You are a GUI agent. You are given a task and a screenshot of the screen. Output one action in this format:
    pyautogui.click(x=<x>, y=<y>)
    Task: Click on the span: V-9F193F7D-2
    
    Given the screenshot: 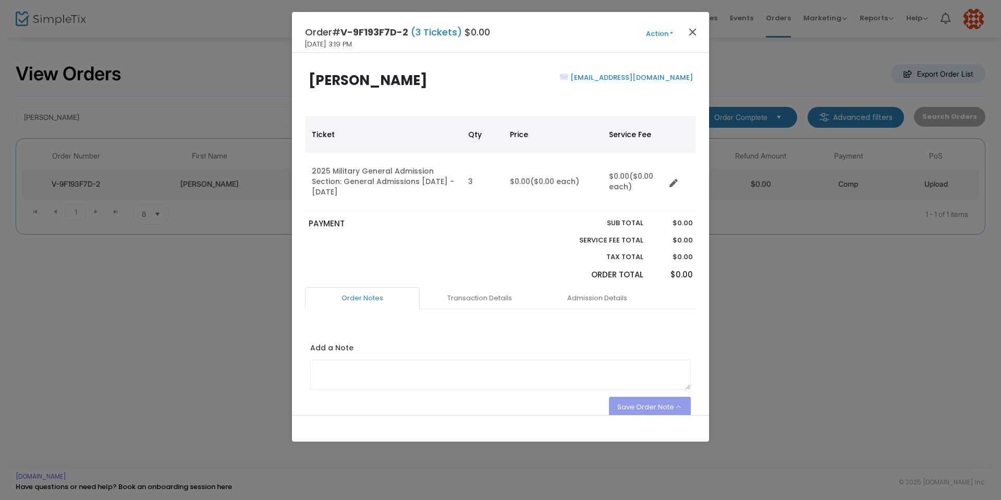 What is the action you would take?
    pyautogui.click(x=374, y=32)
    